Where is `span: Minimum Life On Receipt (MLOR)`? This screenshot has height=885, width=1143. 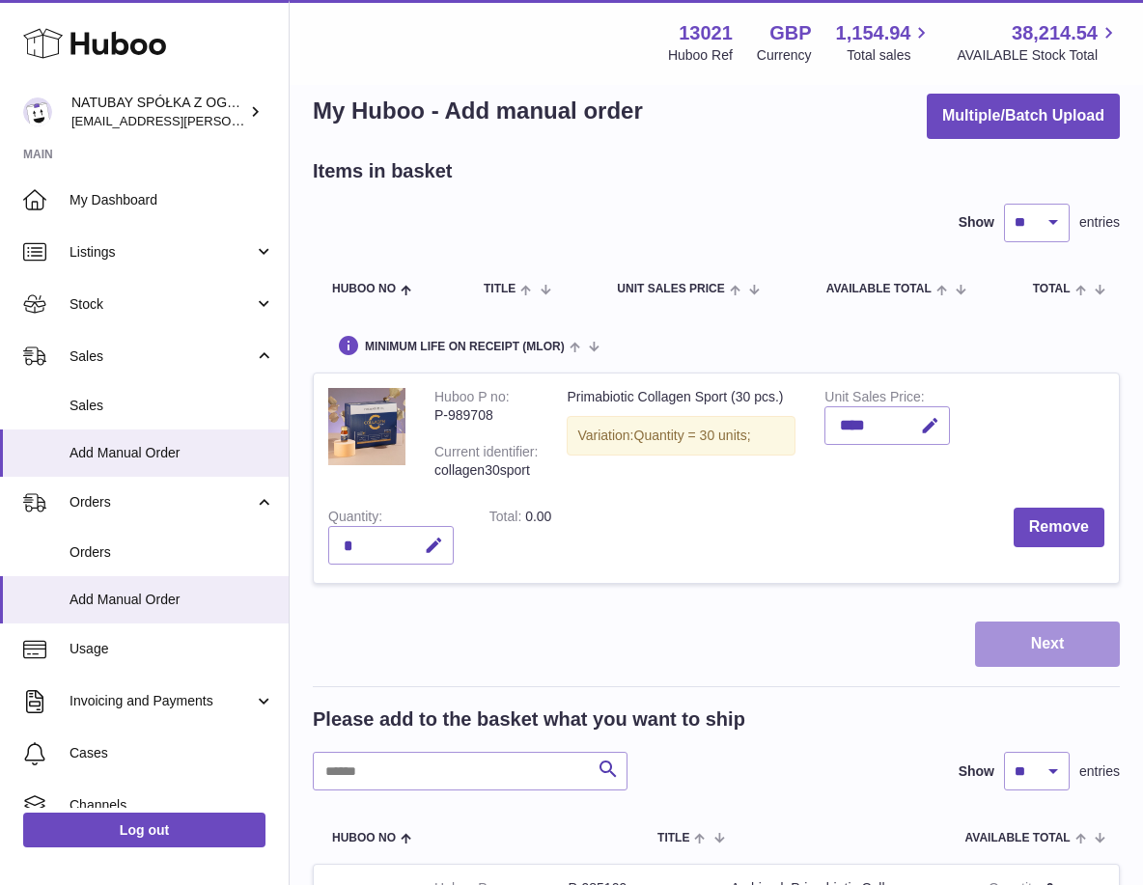
span: Minimum Life On Receipt (MLOR) is located at coordinates (464, 347).